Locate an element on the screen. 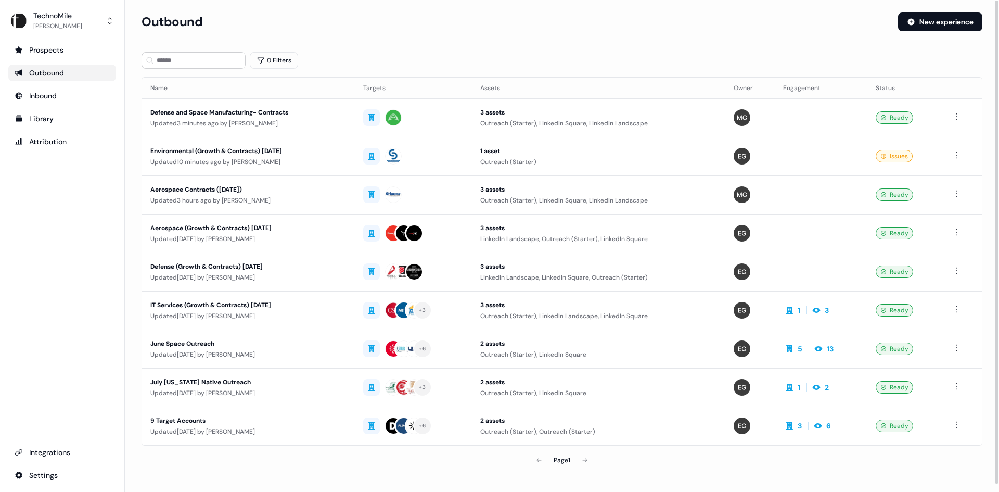 The height and width of the screenshot is (492, 999). div: Library is located at coordinates (62, 119).